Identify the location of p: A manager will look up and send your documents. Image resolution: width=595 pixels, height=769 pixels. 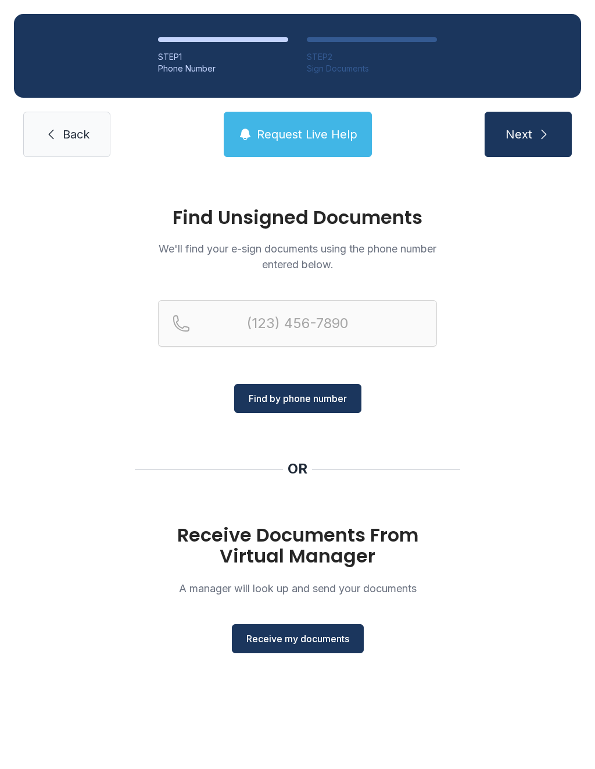
(298, 588).